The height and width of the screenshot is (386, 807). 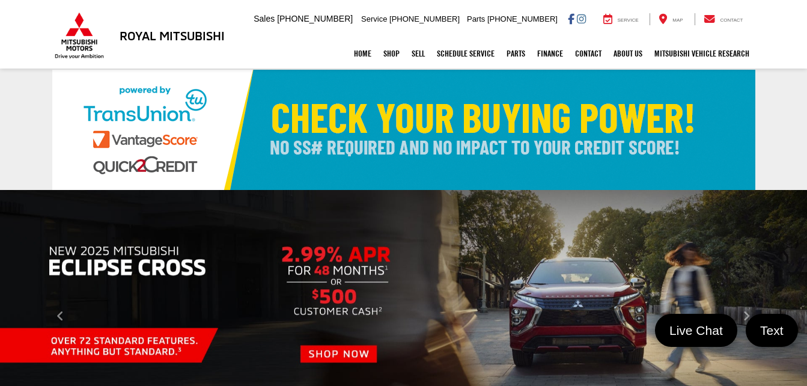 What do you see at coordinates (702, 53) in the screenshot?
I see `a: Mitsubishi Vehicle Research` at bounding box center [702, 53].